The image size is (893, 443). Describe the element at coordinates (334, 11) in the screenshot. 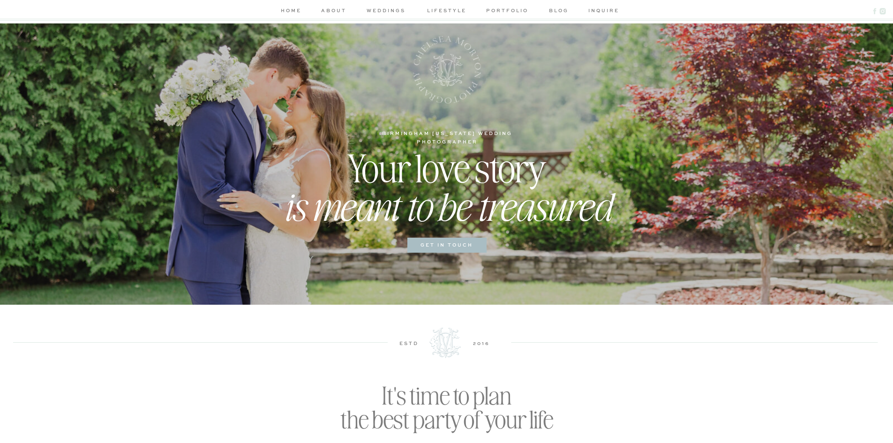

I see `nav: about` at that location.